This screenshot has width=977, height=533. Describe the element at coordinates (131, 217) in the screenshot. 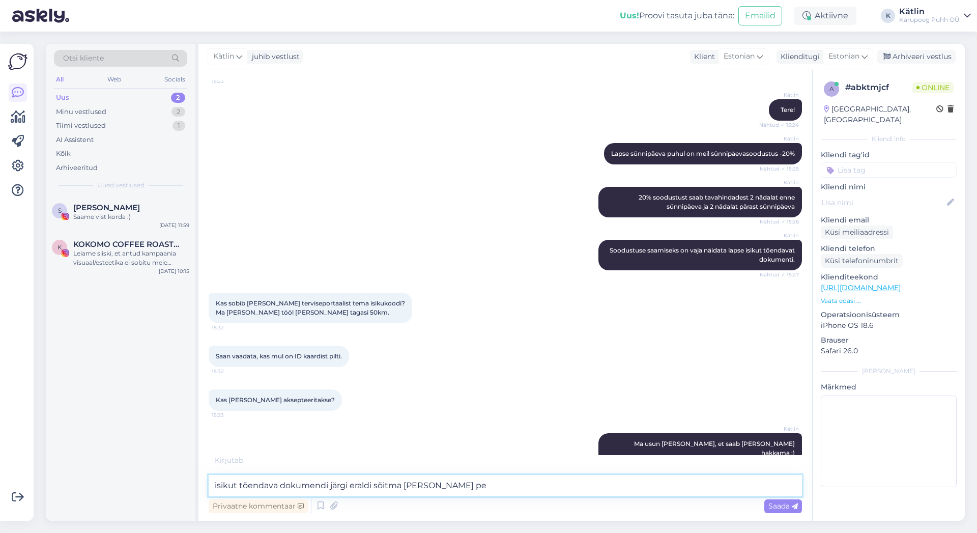

I see `div: Saame vist korda :)` at that location.